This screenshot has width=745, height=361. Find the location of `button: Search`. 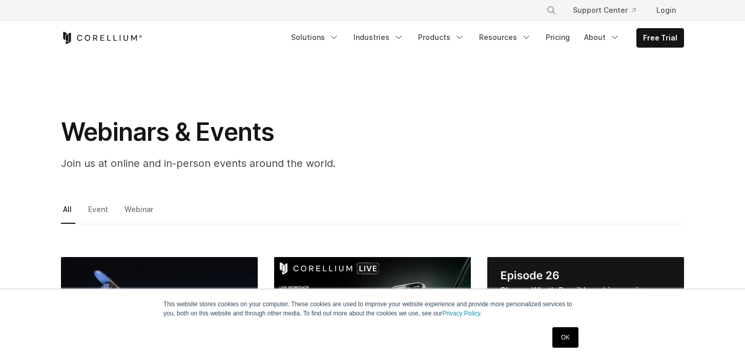

button: Search is located at coordinates (551, 10).